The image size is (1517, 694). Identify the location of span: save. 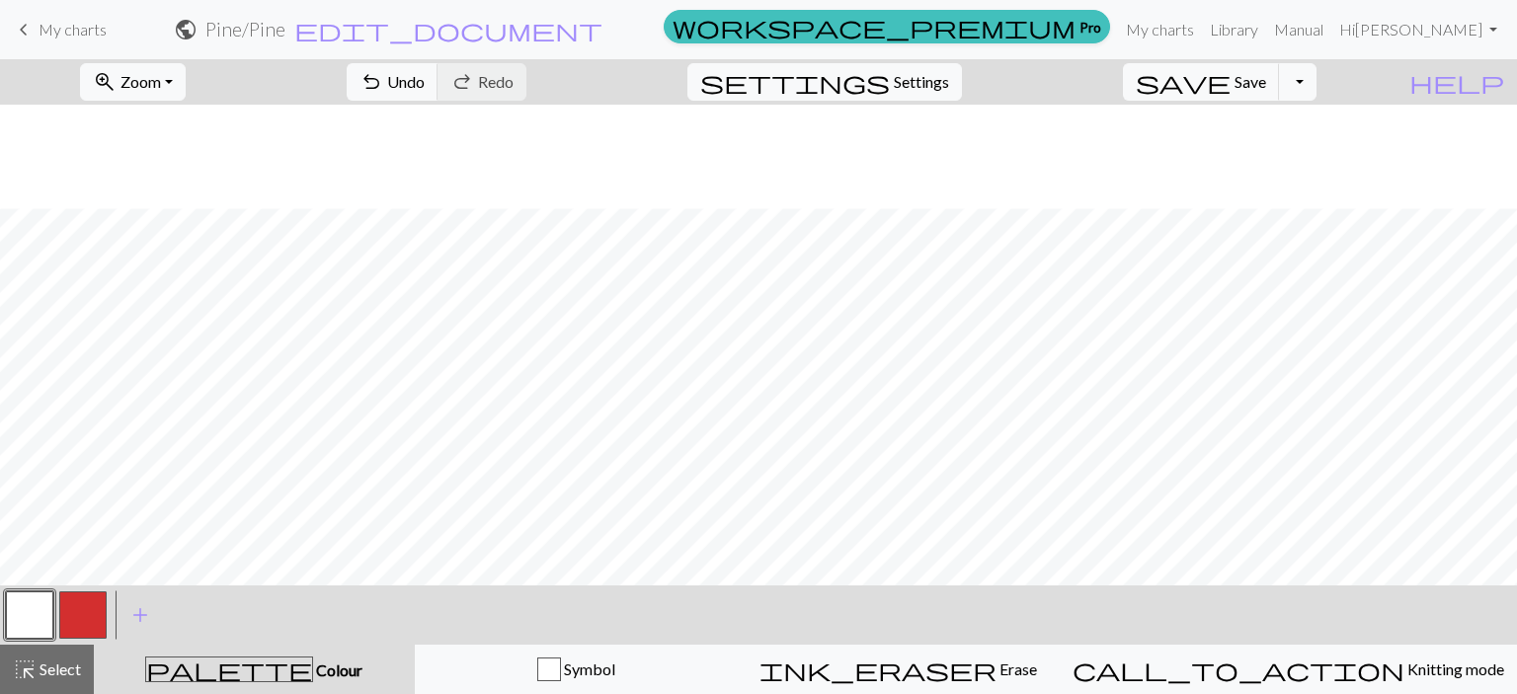
(1183, 82).